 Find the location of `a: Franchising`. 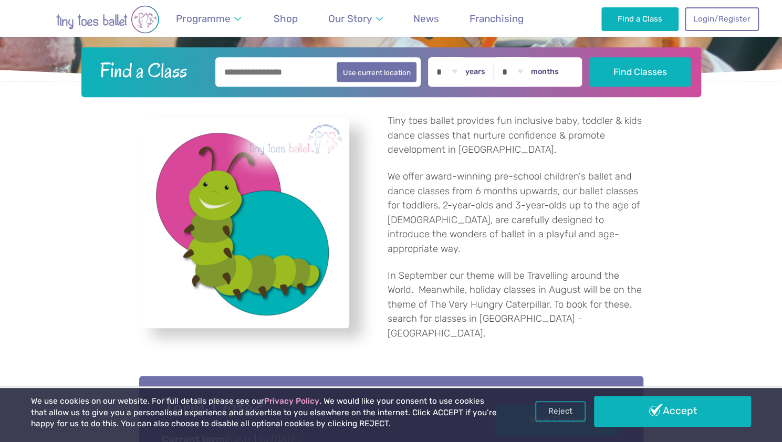

a: Franchising is located at coordinates (497, 18).